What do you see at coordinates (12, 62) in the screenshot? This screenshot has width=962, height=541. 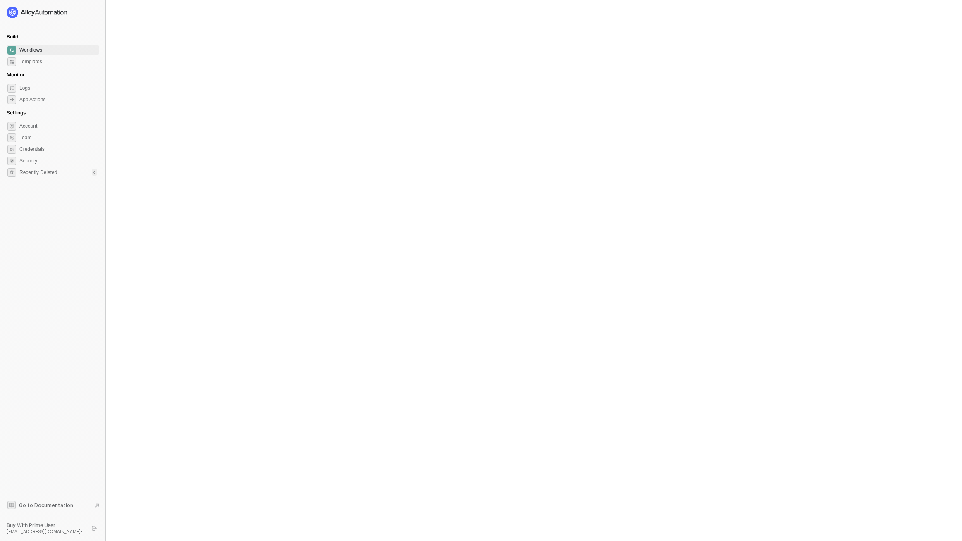 I see `span: marketplace` at bounding box center [12, 62].